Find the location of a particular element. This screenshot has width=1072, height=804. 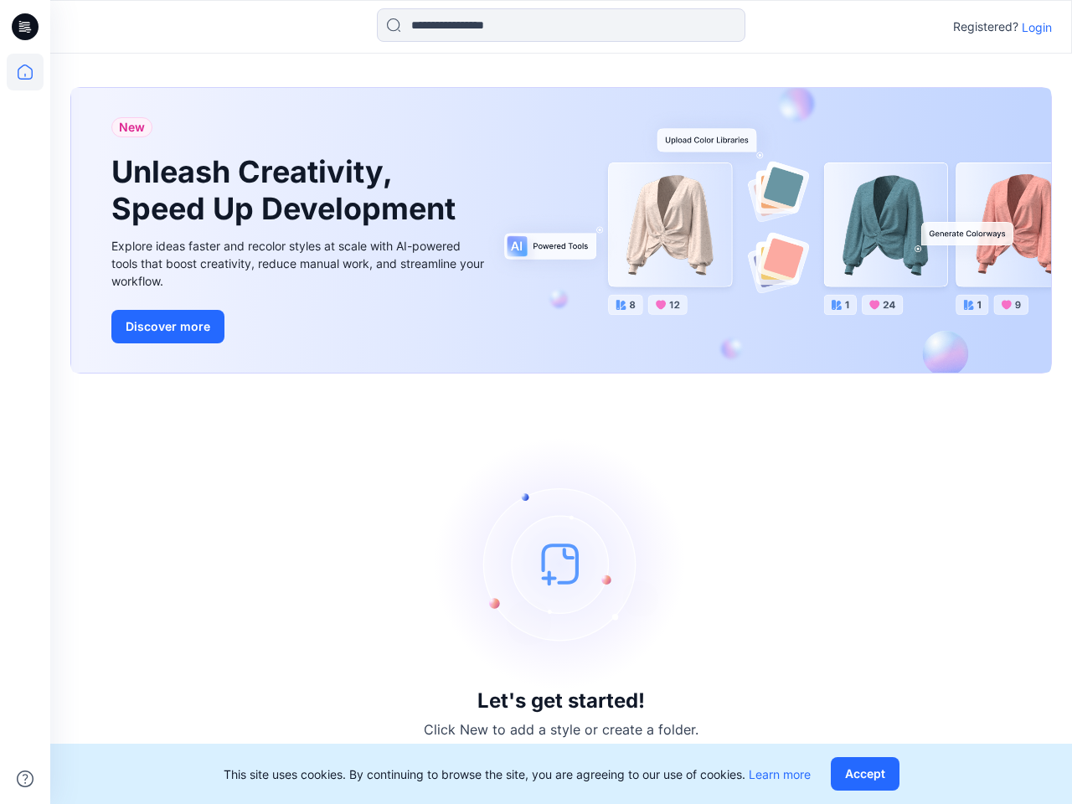

button: Discover more is located at coordinates (167, 327).